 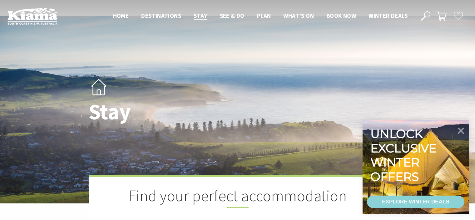 I want to click on span: See & Do, so click(x=232, y=16).